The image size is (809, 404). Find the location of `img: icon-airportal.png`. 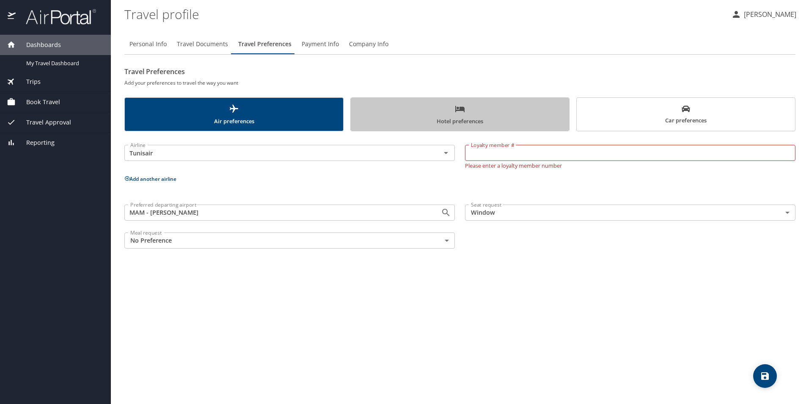

img: icon-airportal.png is located at coordinates (12, 17).